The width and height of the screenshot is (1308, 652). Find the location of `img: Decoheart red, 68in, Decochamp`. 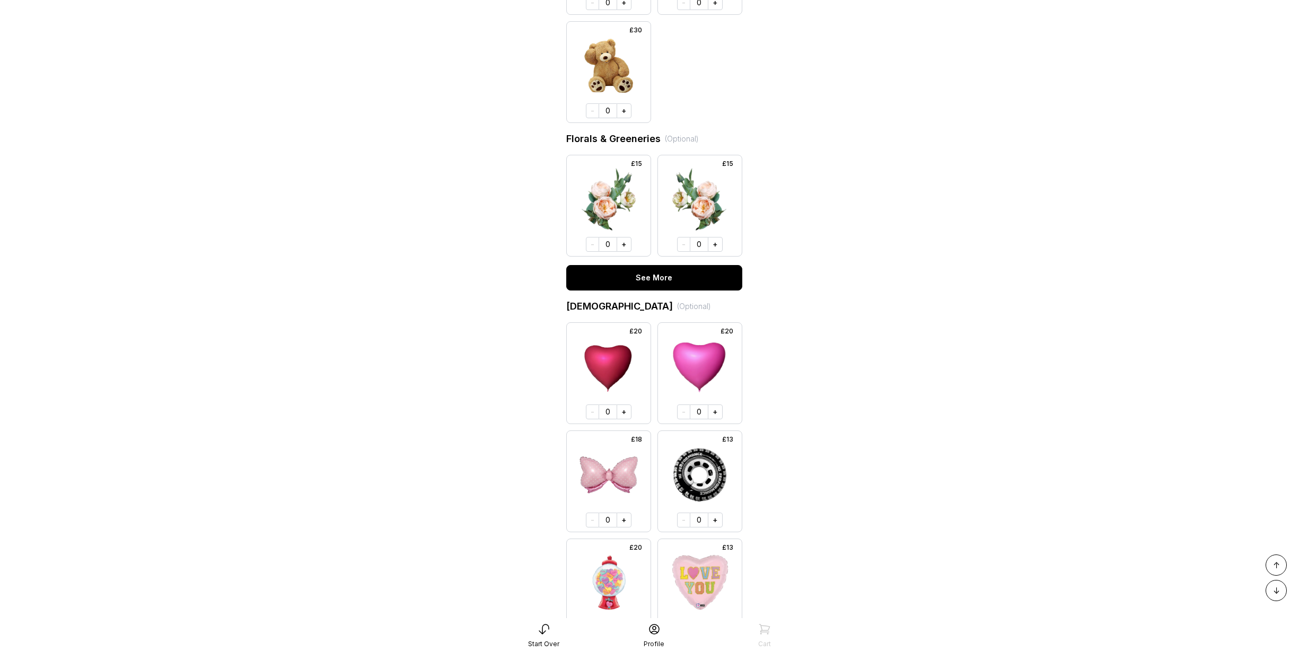

img: Decoheart red, 68in, Decochamp is located at coordinates (609, 367).